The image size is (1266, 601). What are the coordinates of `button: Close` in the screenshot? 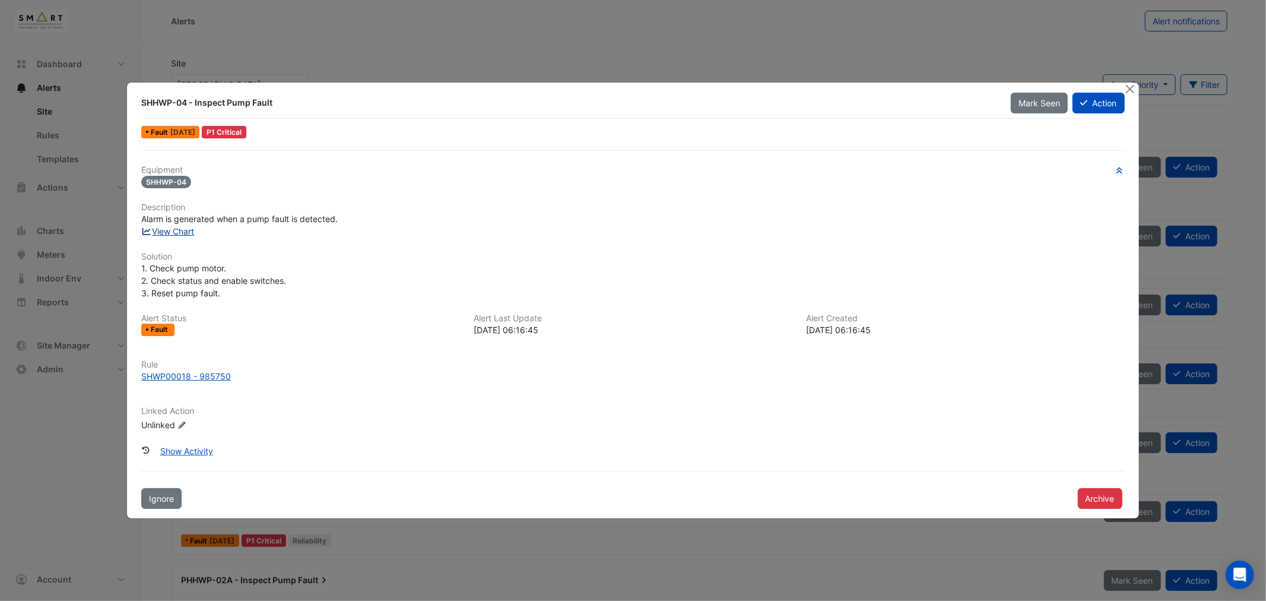 It's located at (1130, 88).